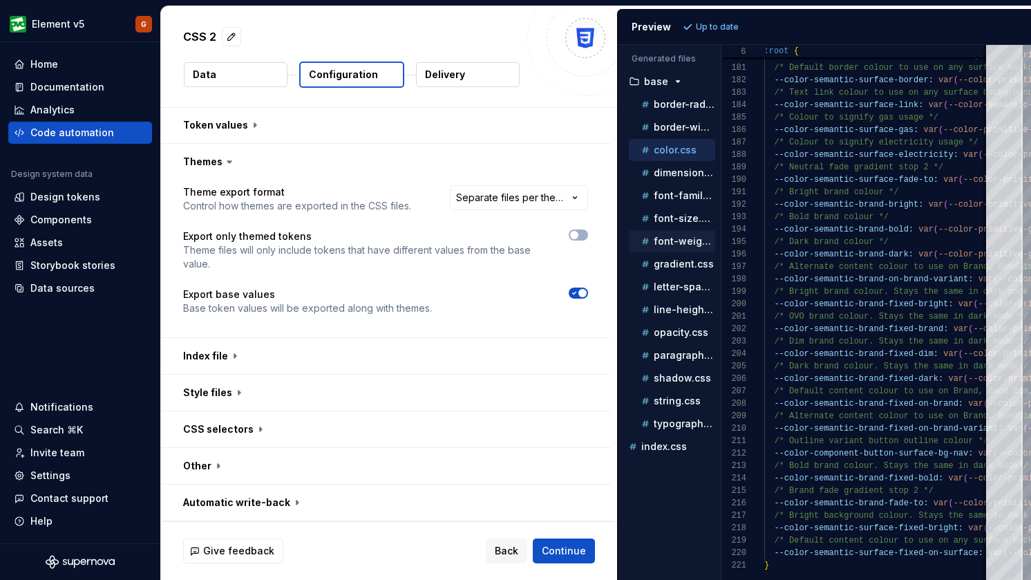  What do you see at coordinates (681, 332) in the screenshot?
I see `p: opacity.css` at bounding box center [681, 332].